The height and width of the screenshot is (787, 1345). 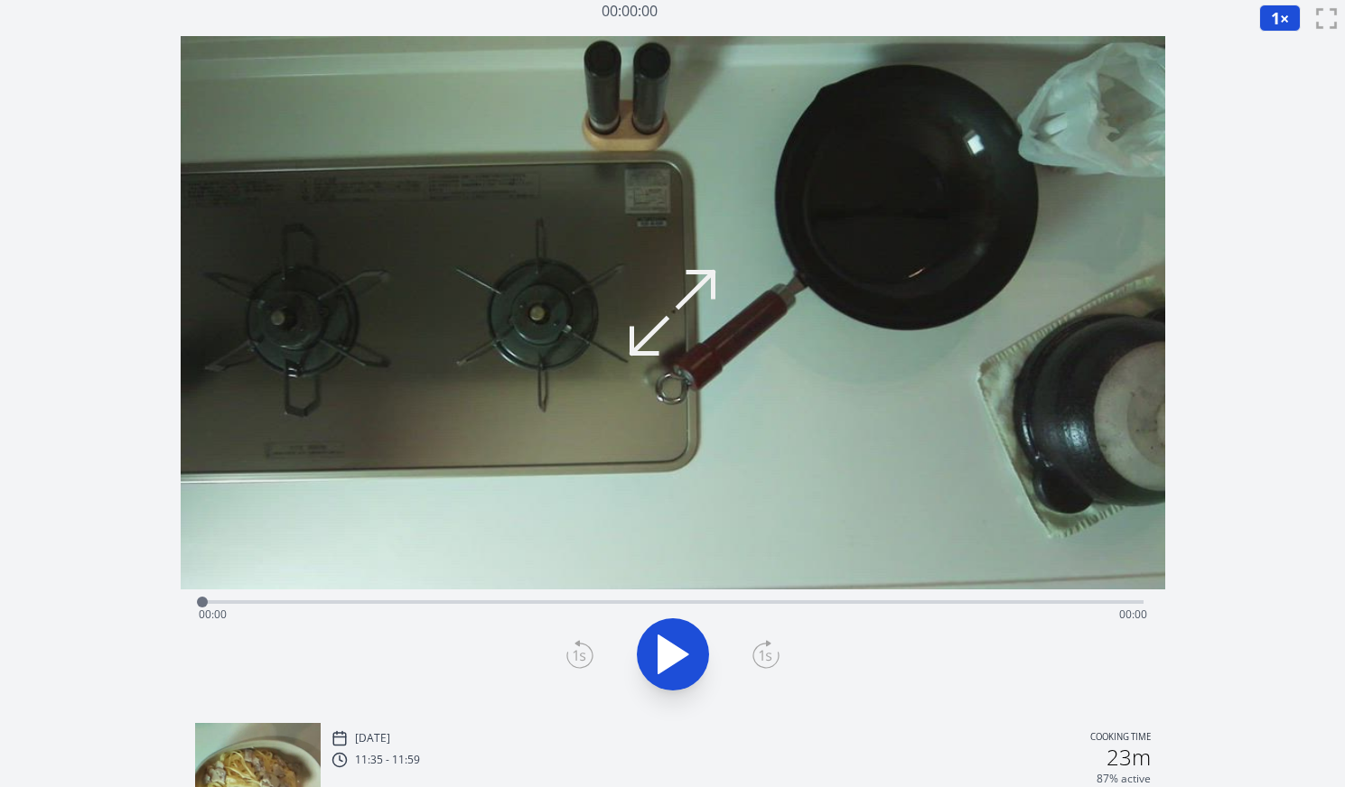 What do you see at coordinates (1128, 758) in the screenshot?
I see `h2: 23m` at bounding box center [1128, 758].